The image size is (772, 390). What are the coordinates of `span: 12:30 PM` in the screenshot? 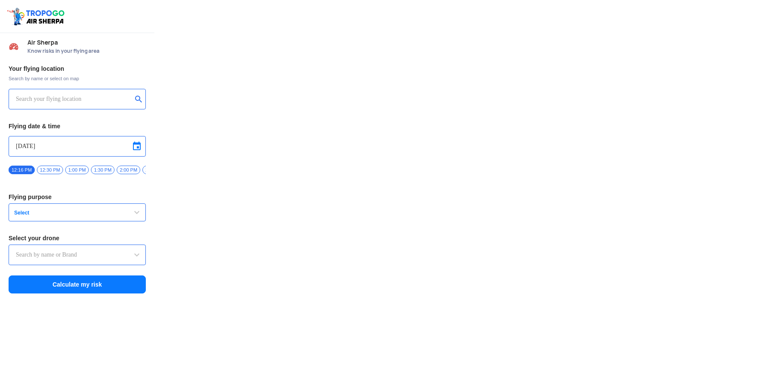 It's located at (50, 170).